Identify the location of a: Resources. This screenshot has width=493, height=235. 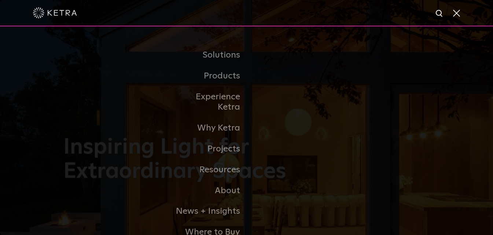
(209, 170).